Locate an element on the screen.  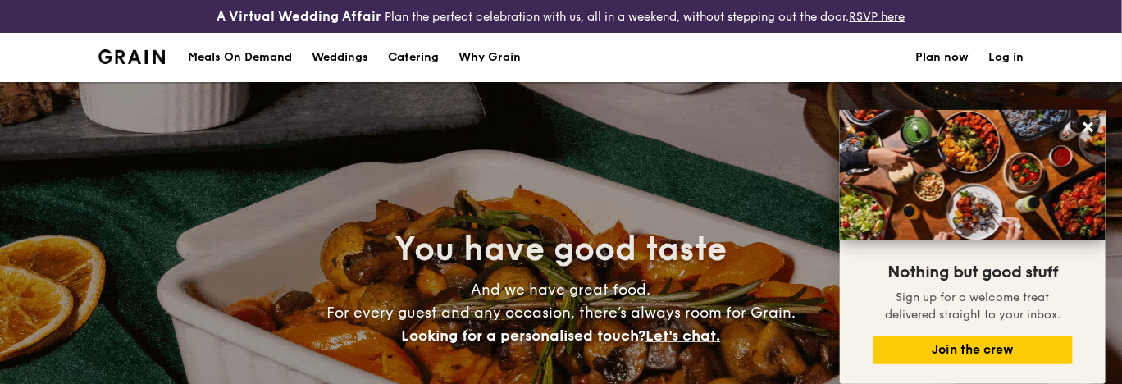
div: Why Grain is located at coordinates (490, 57).